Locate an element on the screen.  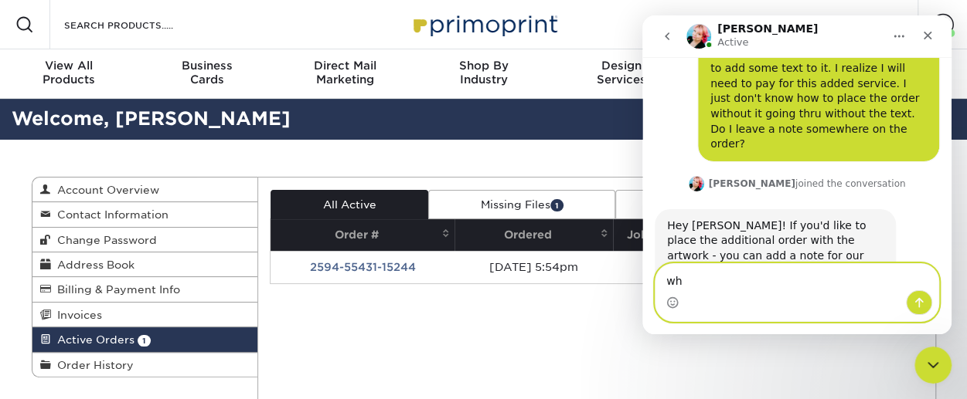
span: Shop By is located at coordinates (483, 66).